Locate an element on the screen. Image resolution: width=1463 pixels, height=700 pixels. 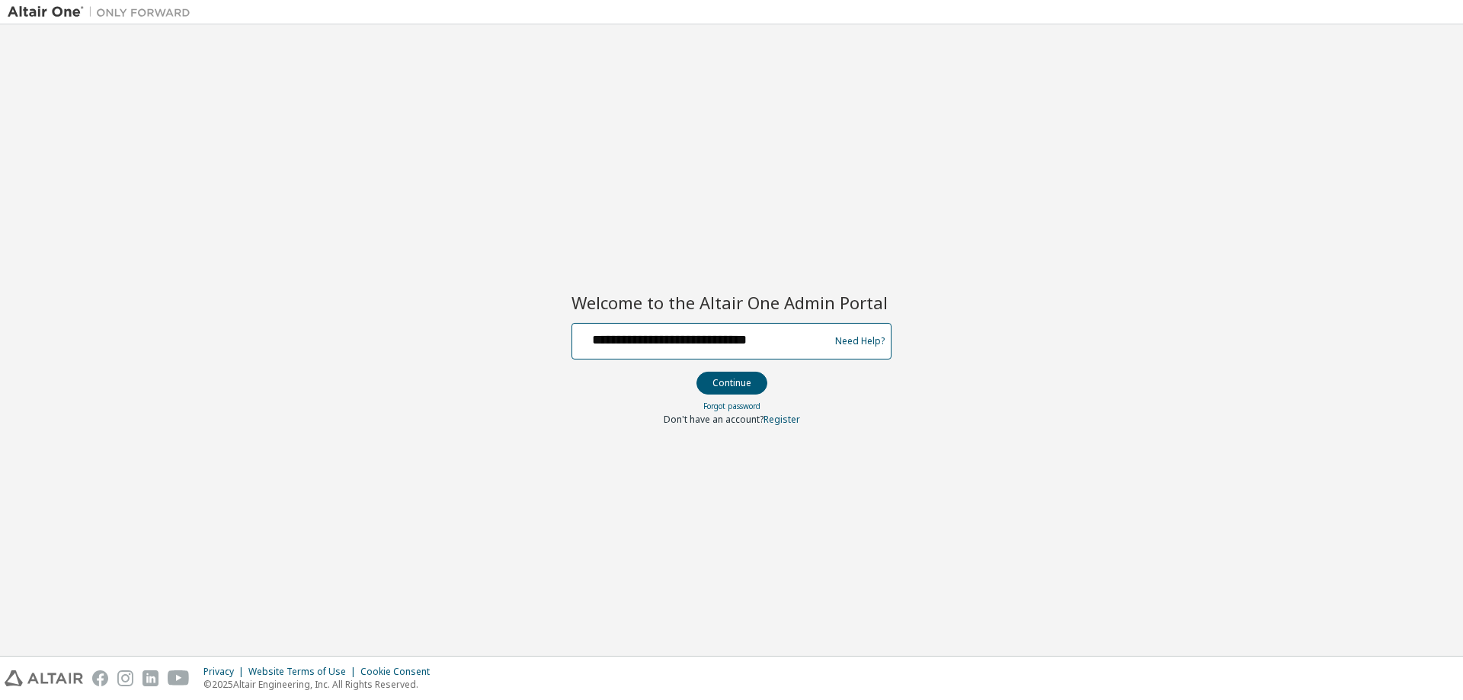
img: altair_logo.svg is located at coordinates (43, 678).